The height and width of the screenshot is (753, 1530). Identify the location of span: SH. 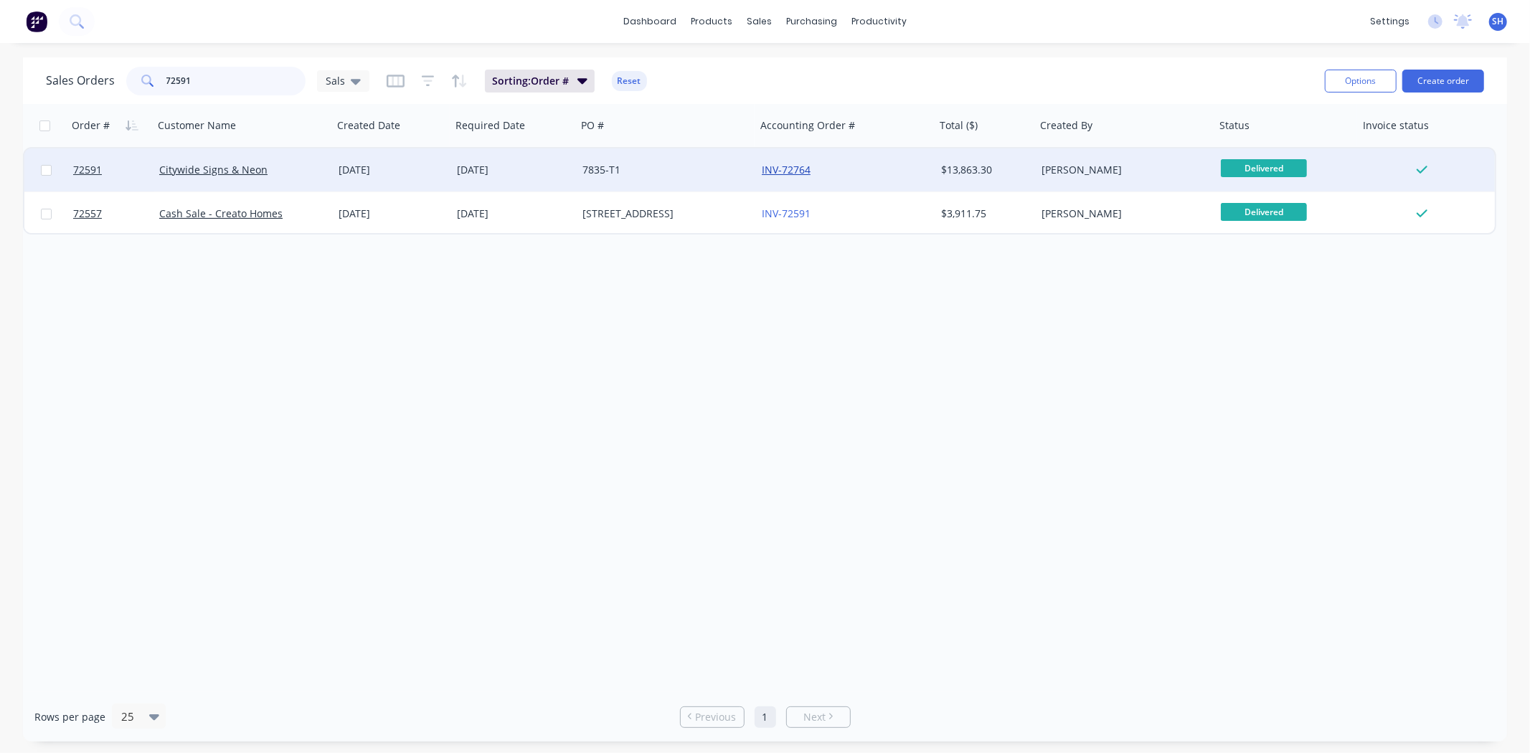
(1498, 22).